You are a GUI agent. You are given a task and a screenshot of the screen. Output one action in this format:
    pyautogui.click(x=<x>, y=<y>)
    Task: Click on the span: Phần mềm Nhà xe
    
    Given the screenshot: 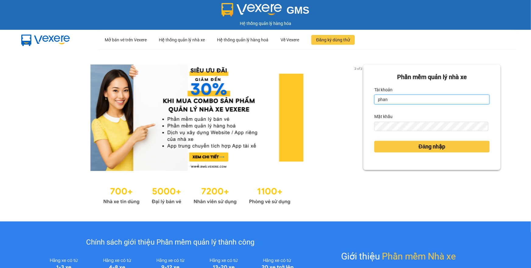 What is the action you would take?
    pyautogui.click(x=419, y=256)
    